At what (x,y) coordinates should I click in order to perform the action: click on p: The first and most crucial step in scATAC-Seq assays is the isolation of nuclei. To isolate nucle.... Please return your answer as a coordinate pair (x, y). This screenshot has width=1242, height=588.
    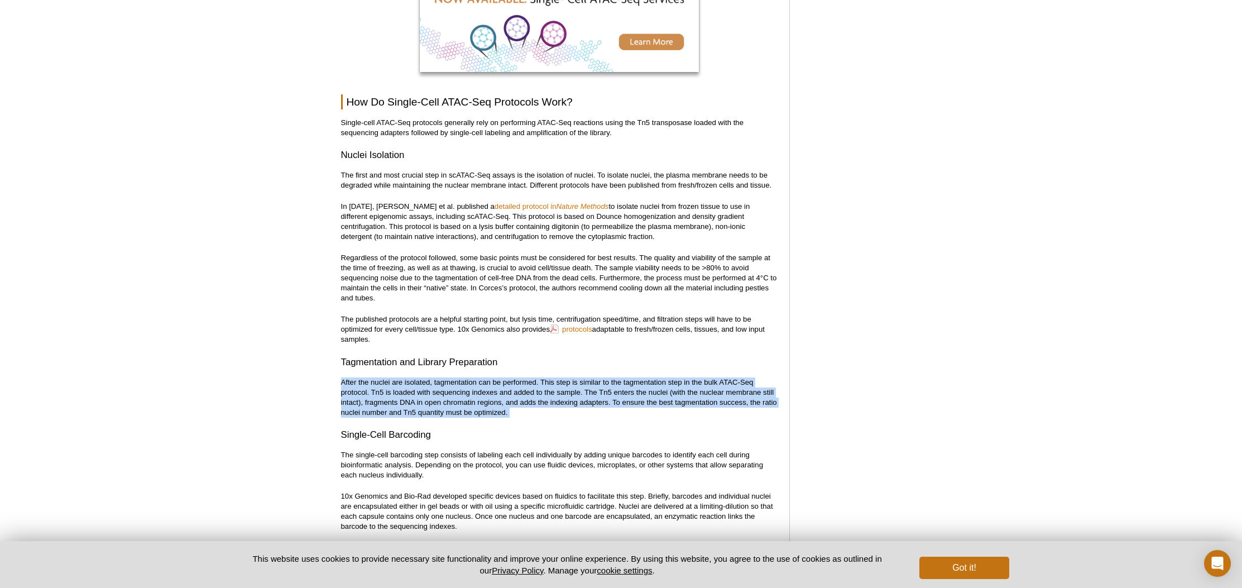
    Looking at the image, I should click on (559, 180).